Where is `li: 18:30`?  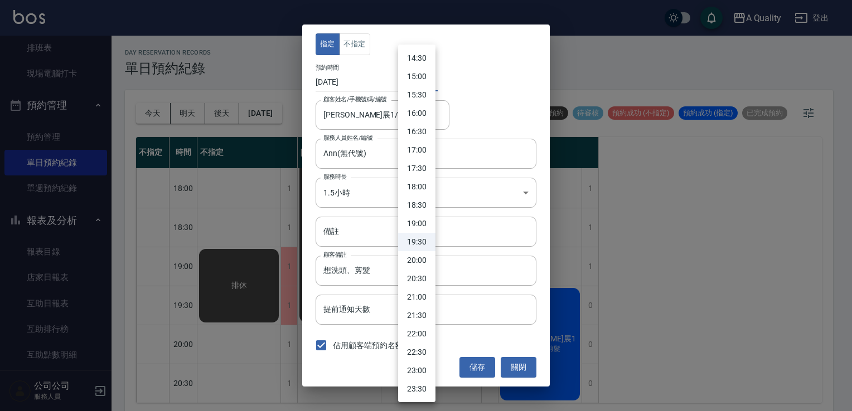 li: 18:30 is located at coordinates (416, 205).